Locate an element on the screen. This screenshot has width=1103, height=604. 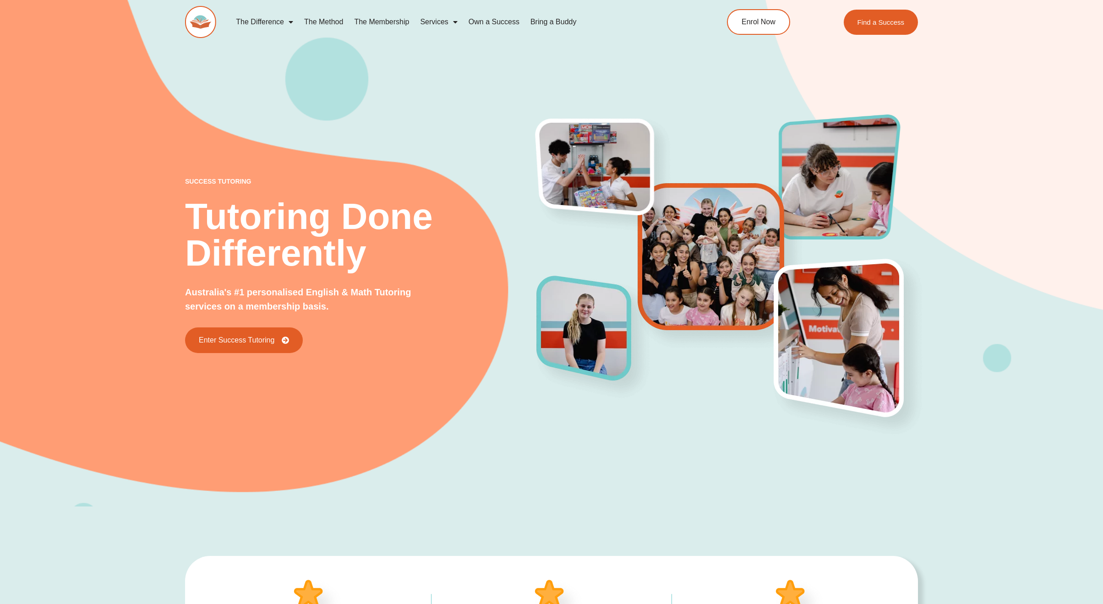
a: The Membership is located at coordinates (381, 22).